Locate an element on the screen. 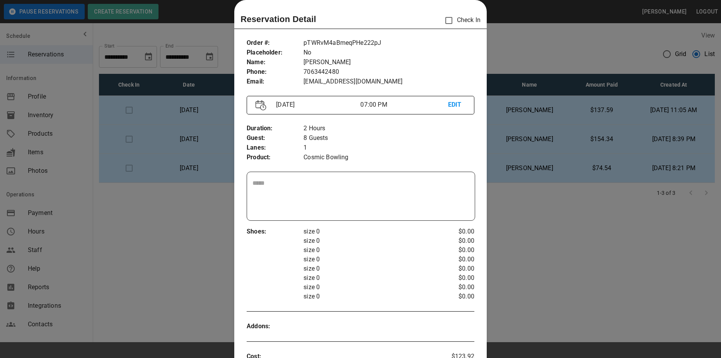 The image size is (721, 358). p: Duration : is located at coordinates (275, 128).